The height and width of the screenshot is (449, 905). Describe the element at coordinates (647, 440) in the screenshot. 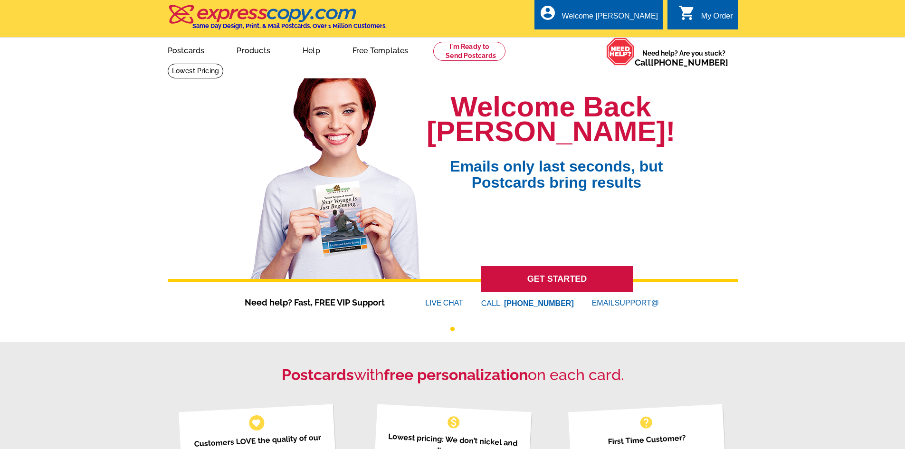

I see `p: First Time Customer?` at that location.